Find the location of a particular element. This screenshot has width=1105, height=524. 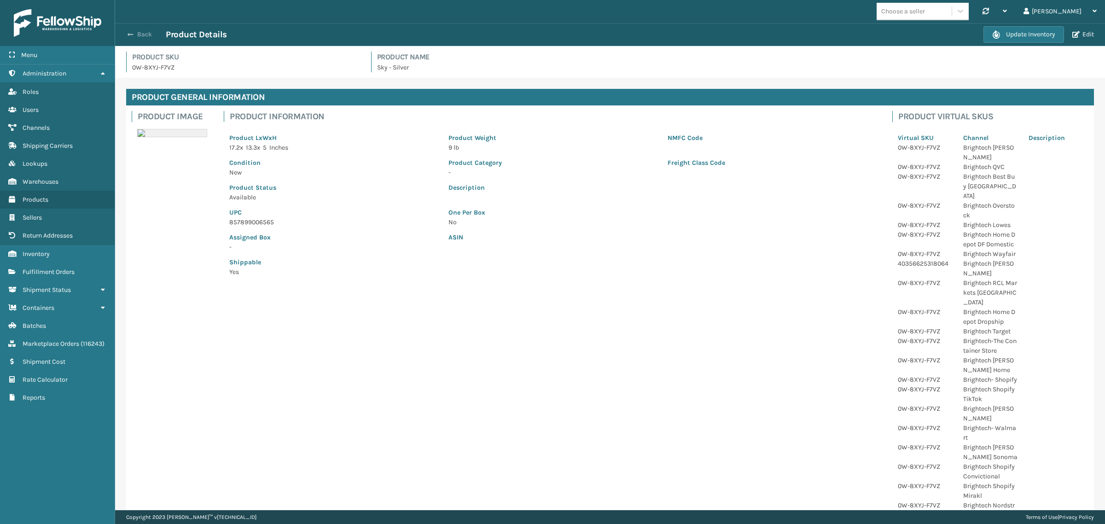

p: Freight Class Code is located at coordinates (771, 162).